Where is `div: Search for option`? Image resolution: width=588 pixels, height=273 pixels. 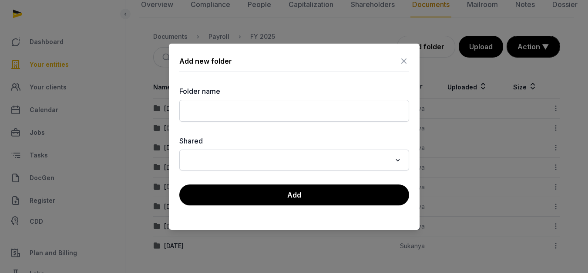 div: Search for option is located at coordinates (294, 160).